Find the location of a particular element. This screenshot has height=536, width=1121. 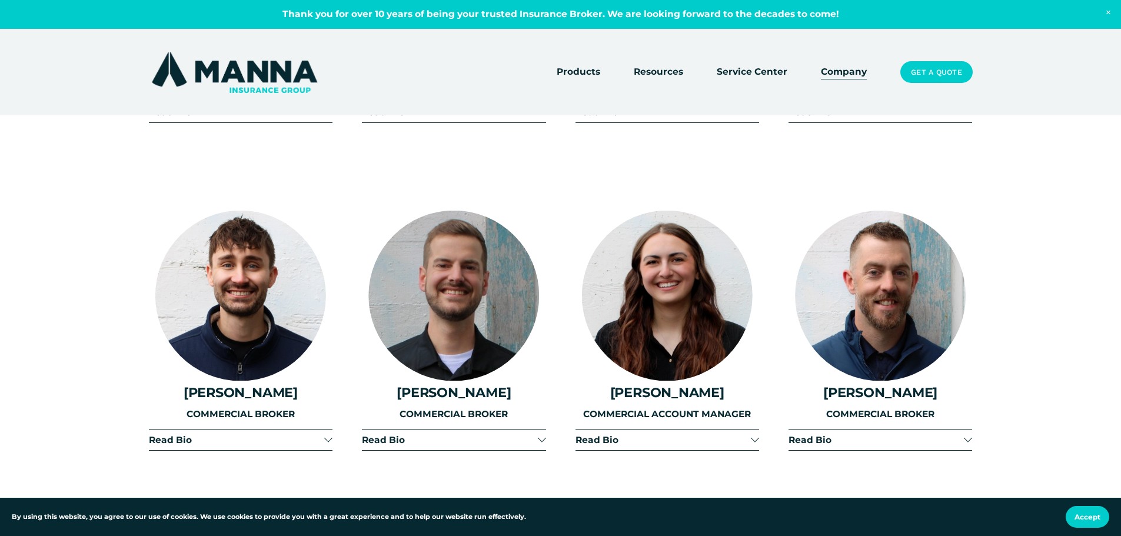

p: COMMERCIAL ACCOUNT MANAGER is located at coordinates (667, 414).